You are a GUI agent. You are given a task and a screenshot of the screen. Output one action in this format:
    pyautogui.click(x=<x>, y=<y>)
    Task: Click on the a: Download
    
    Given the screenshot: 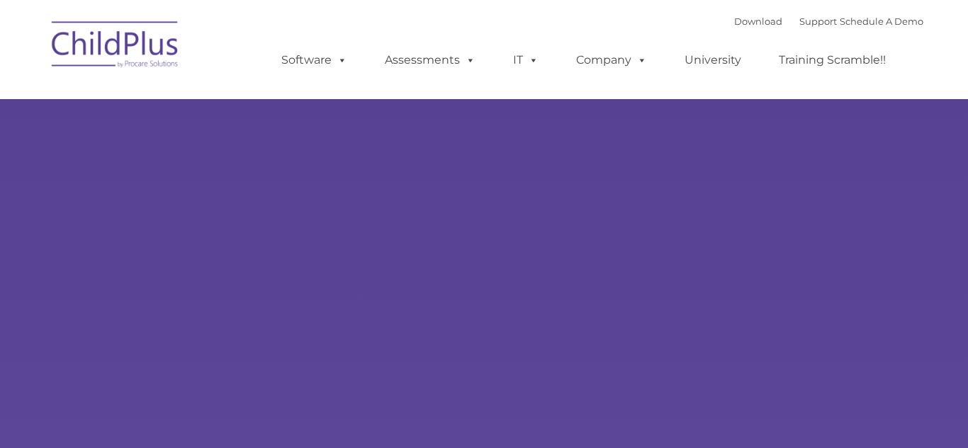 What is the action you would take?
    pyautogui.click(x=758, y=21)
    